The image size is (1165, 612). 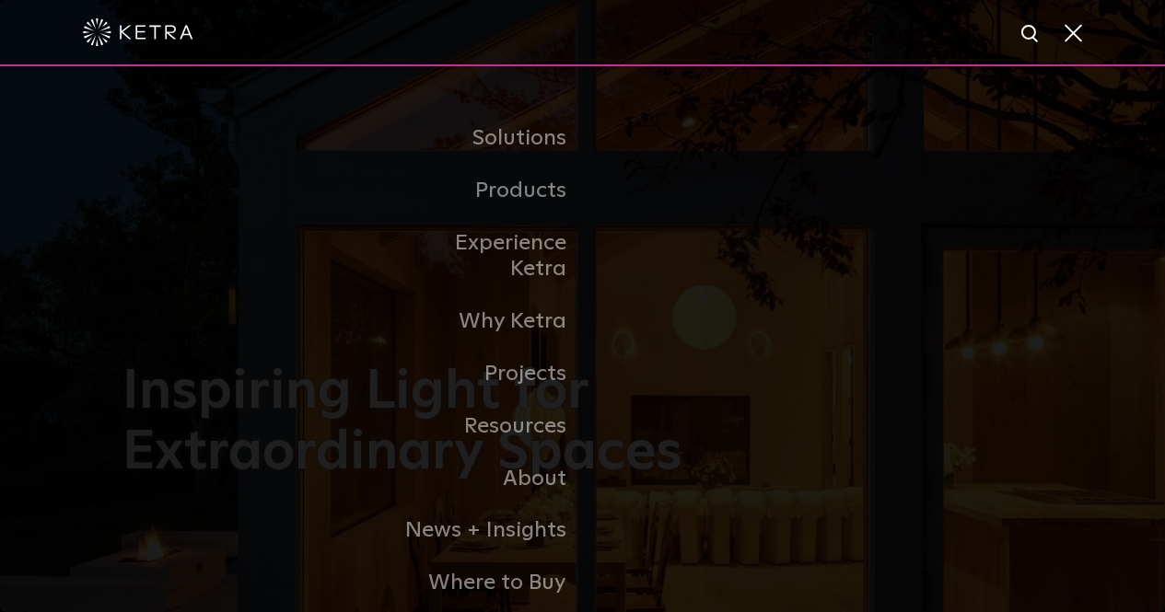 I want to click on a: News + Insights, so click(x=488, y=530).